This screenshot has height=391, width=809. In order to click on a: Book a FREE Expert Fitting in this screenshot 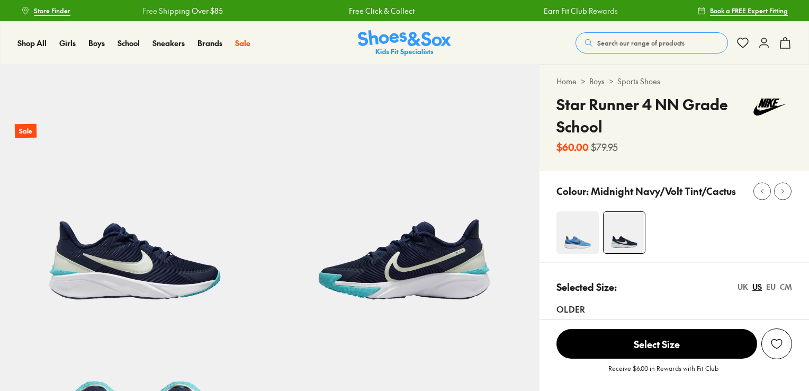, I will do `click(742, 11)`.